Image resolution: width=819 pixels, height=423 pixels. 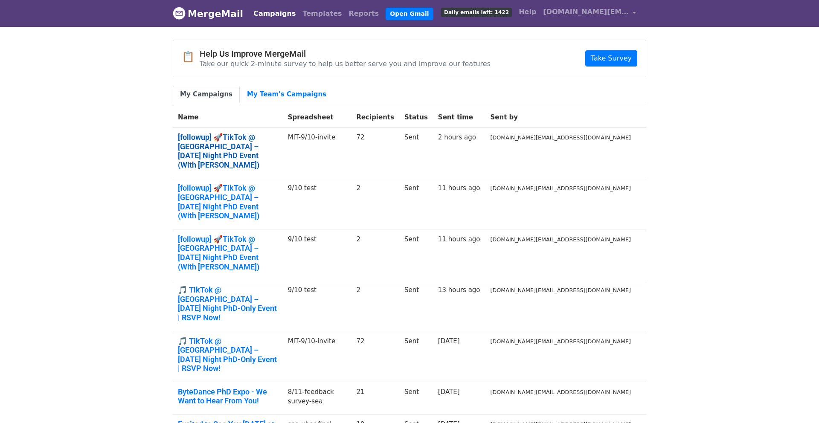 What do you see at coordinates (364, 14) in the screenshot?
I see `a: Reports` at bounding box center [364, 14].